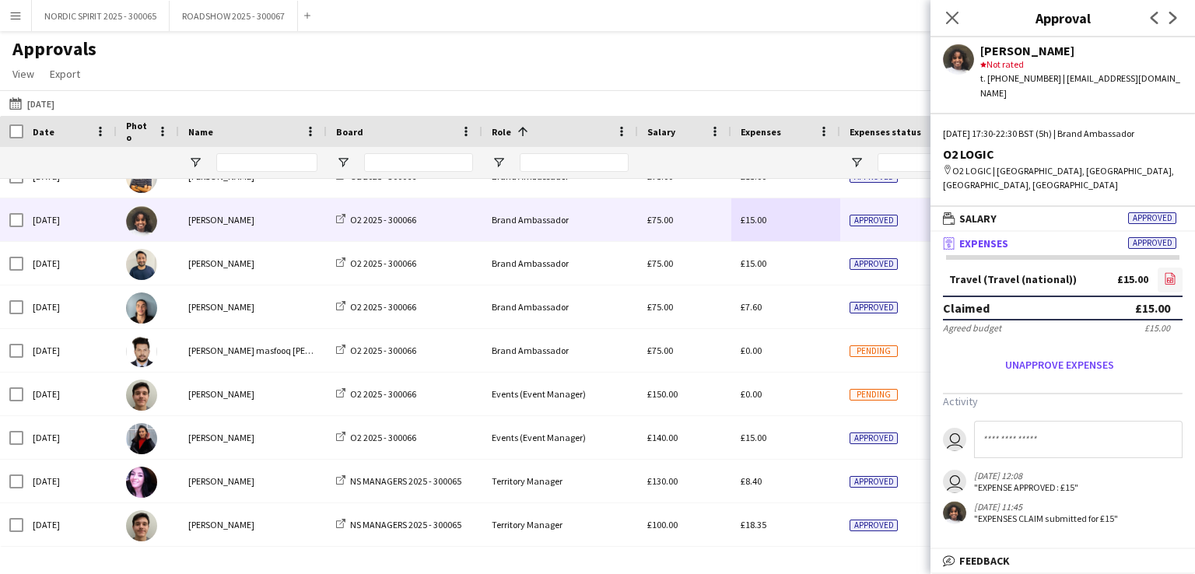 Image resolution: width=1195 pixels, height=574 pixels. Describe the element at coordinates (398, 524) in the screenshot. I see `a: NS MANAGERS 2025 - 300065` at that location.